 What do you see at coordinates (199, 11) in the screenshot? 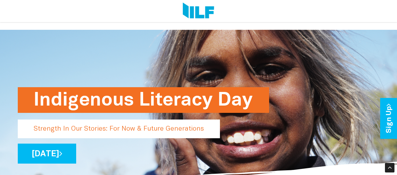
I see `img: Logo` at bounding box center [199, 11].